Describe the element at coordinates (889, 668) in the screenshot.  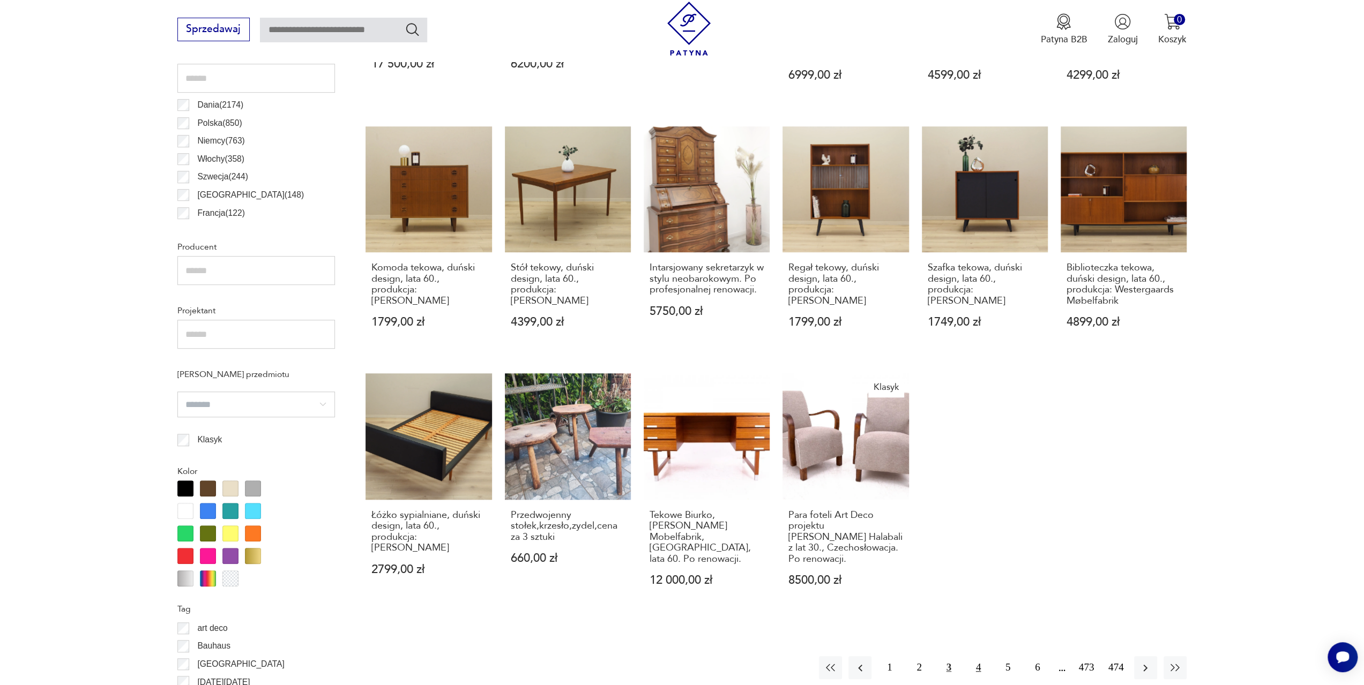
I see `button: 1` at that location.